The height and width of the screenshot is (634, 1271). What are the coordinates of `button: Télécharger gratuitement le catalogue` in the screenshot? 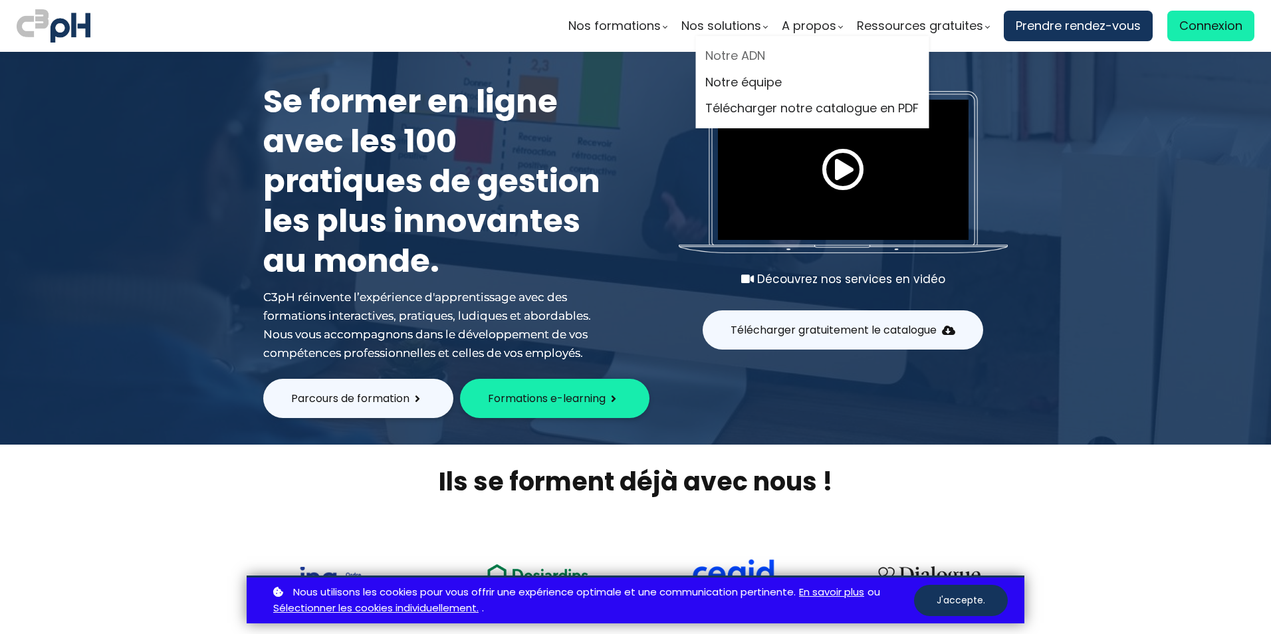 It's located at (843, 330).